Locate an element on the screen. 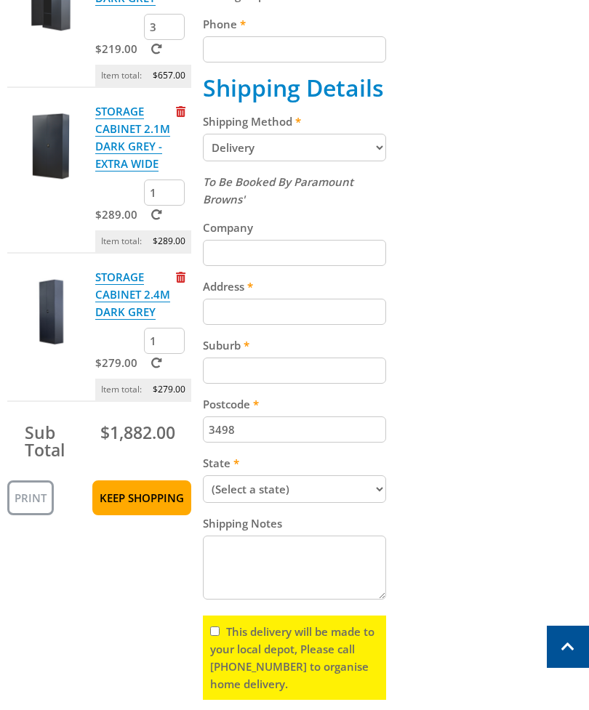 The image size is (589, 710). a: STORAGE CABINET 2.4M DARK GREY is located at coordinates (132, 294).